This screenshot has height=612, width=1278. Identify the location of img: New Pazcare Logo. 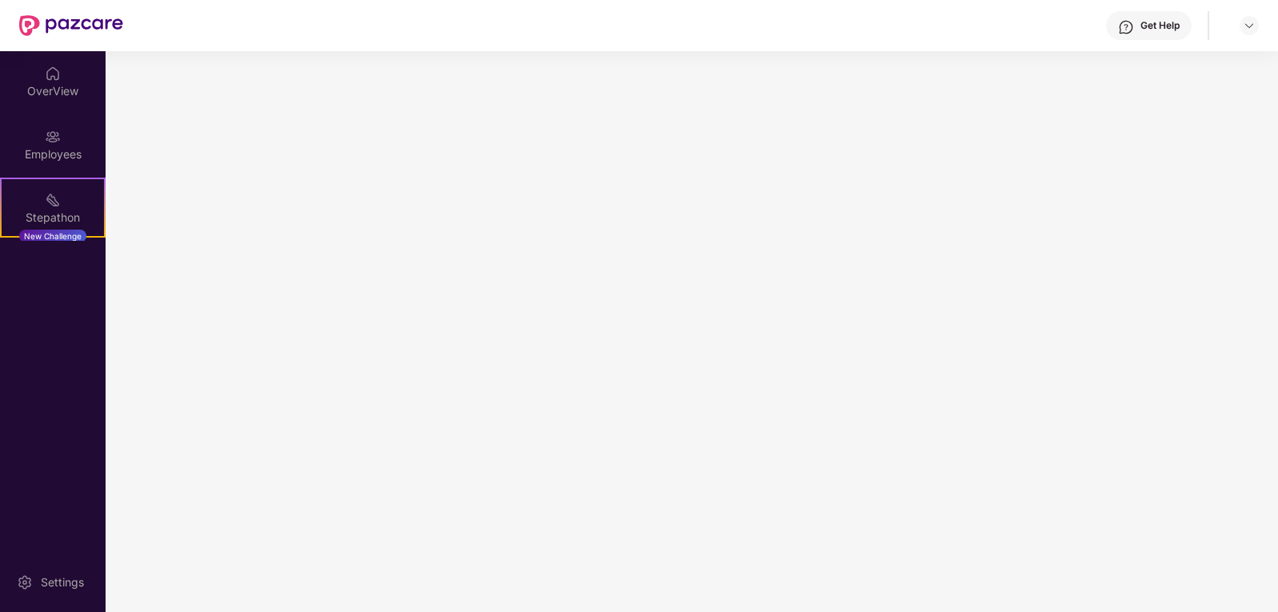
(71, 26).